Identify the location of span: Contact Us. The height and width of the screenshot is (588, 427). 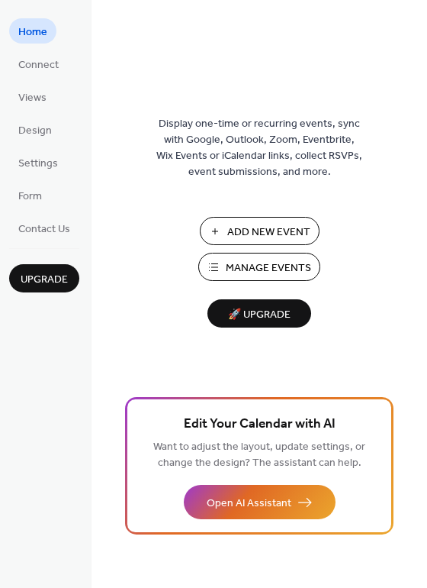
(44, 229).